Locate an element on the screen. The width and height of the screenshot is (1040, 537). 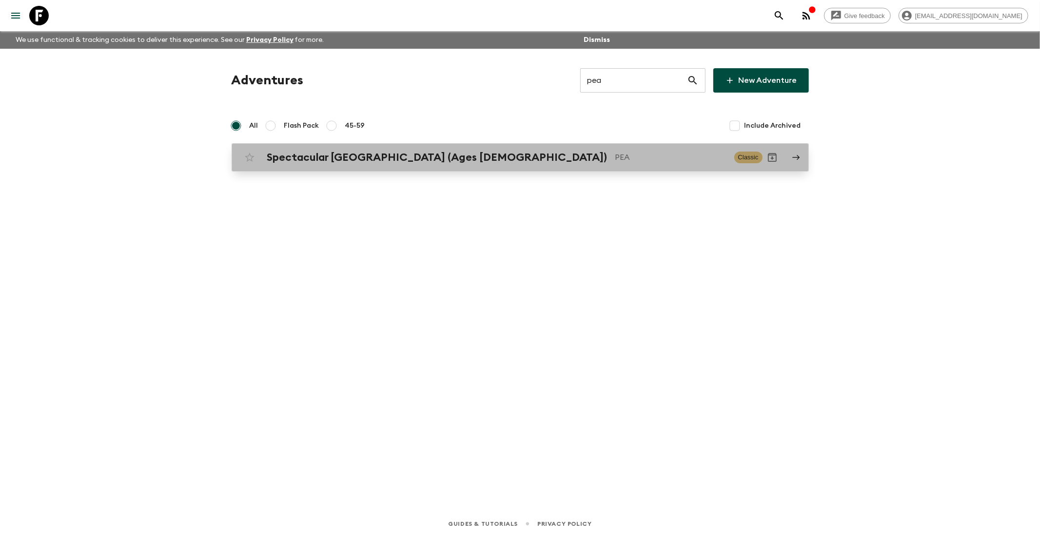
span: Classic is located at coordinates (749, 158).